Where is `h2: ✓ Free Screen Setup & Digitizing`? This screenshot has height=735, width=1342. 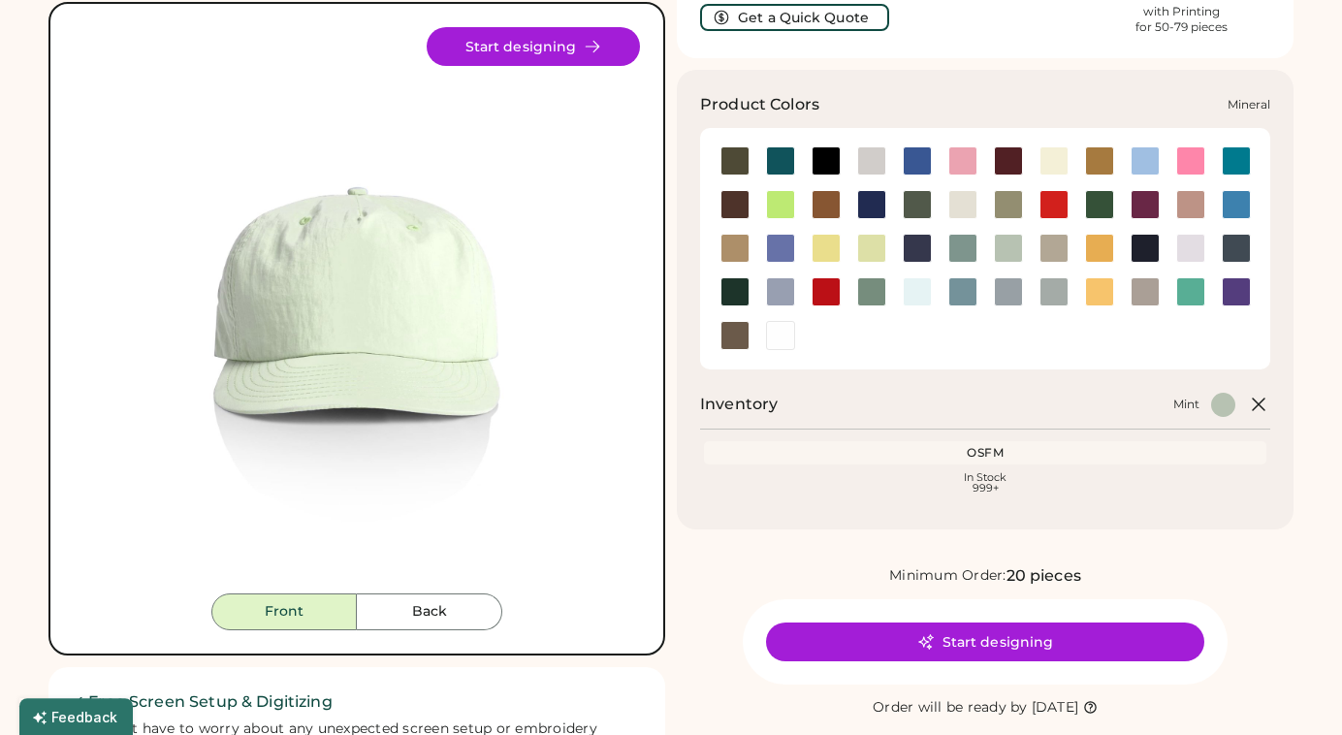 h2: ✓ Free Screen Setup & Digitizing is located at coordinates (357, 702).